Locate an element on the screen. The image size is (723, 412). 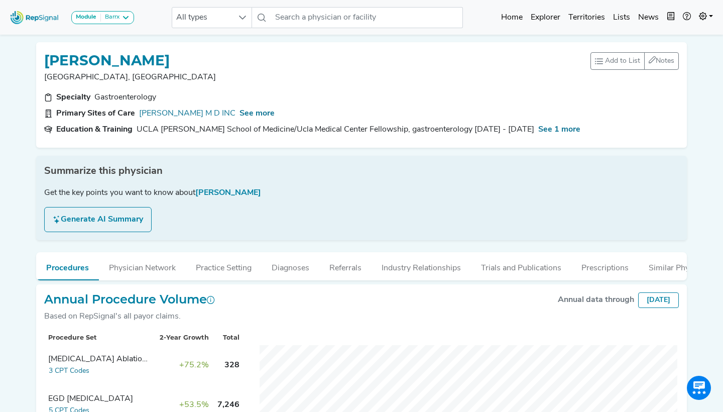
div: Annual data through is located at coordinates (596, 300).